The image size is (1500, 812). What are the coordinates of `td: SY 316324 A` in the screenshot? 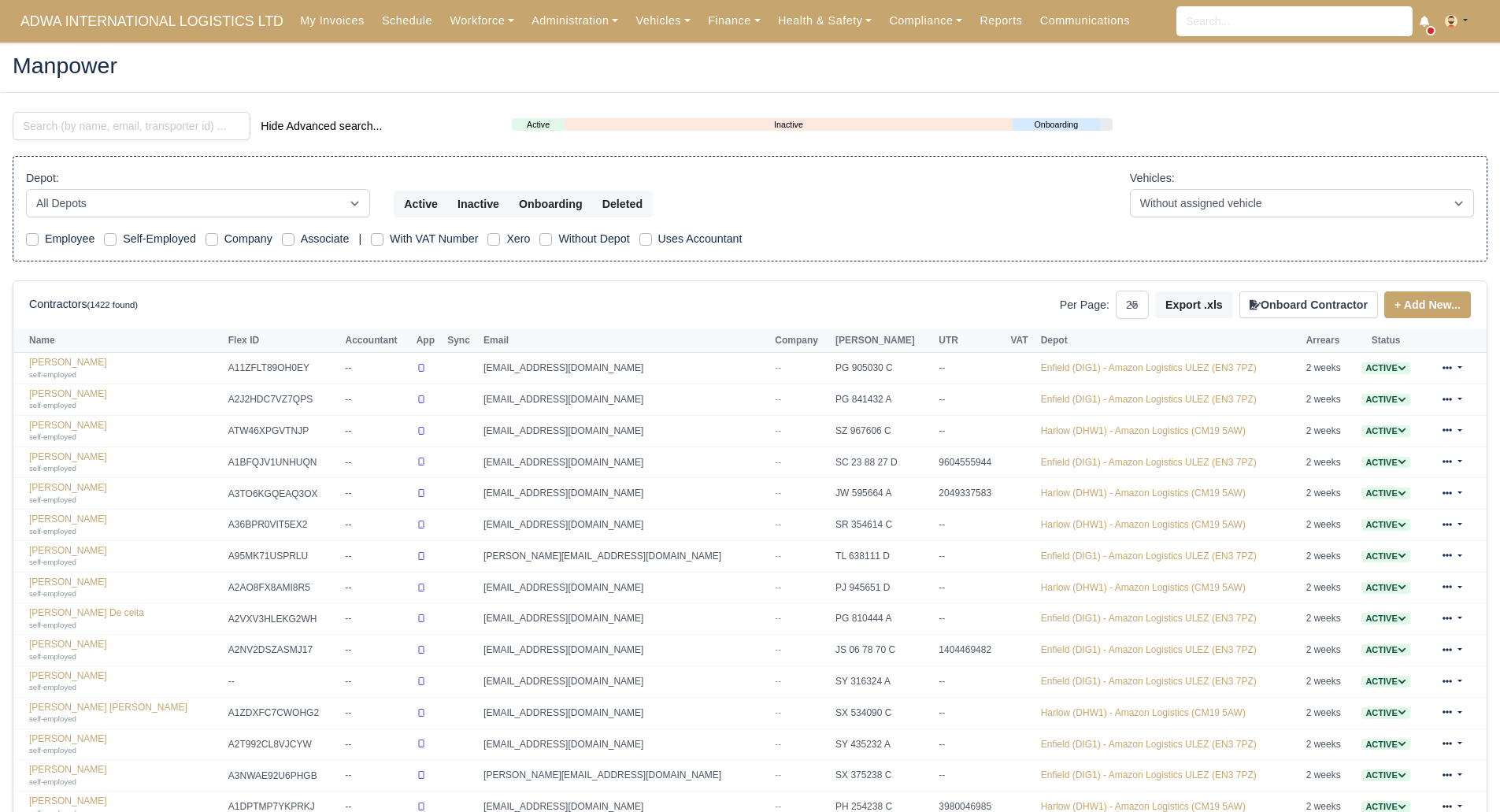 It's located at (883, 681).